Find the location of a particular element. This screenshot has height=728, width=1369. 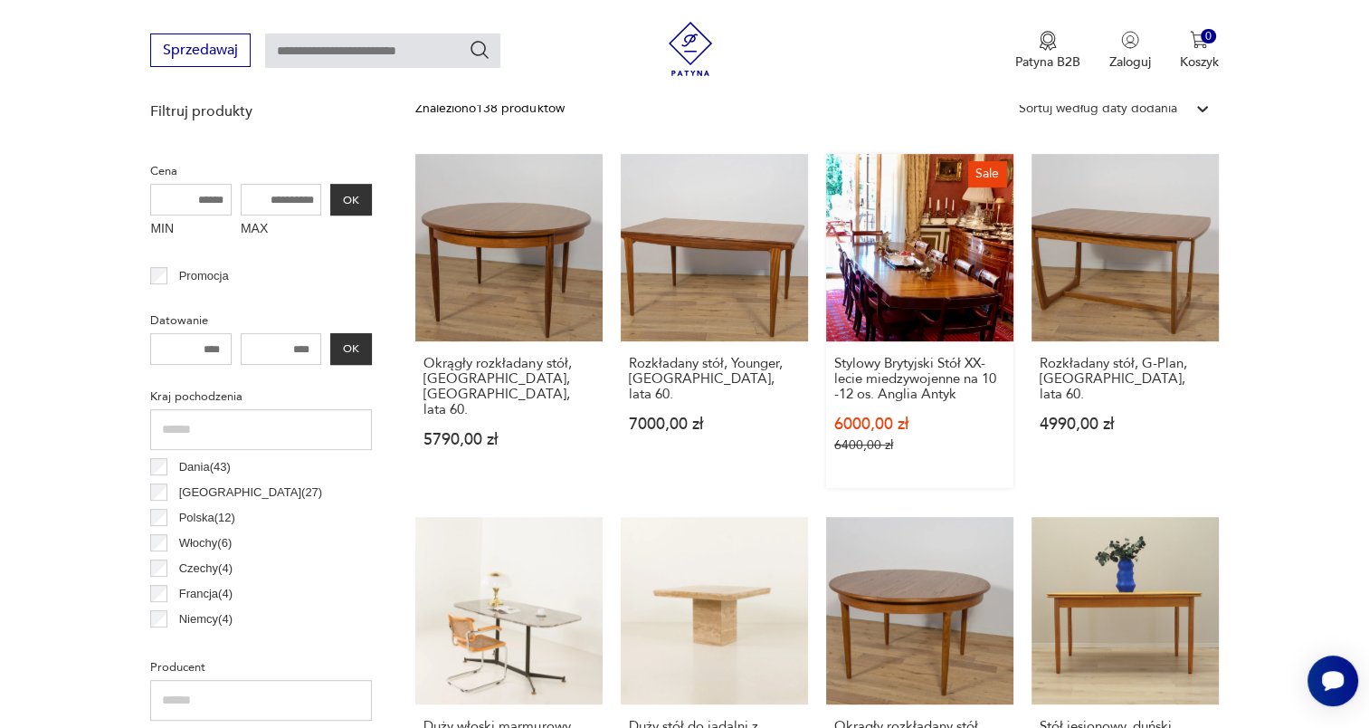

p: Kraj pochodzenia is located at coordinates (261, 396).